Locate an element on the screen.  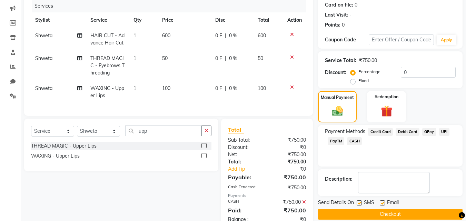
th: Price is located at coordinates (184, 20).